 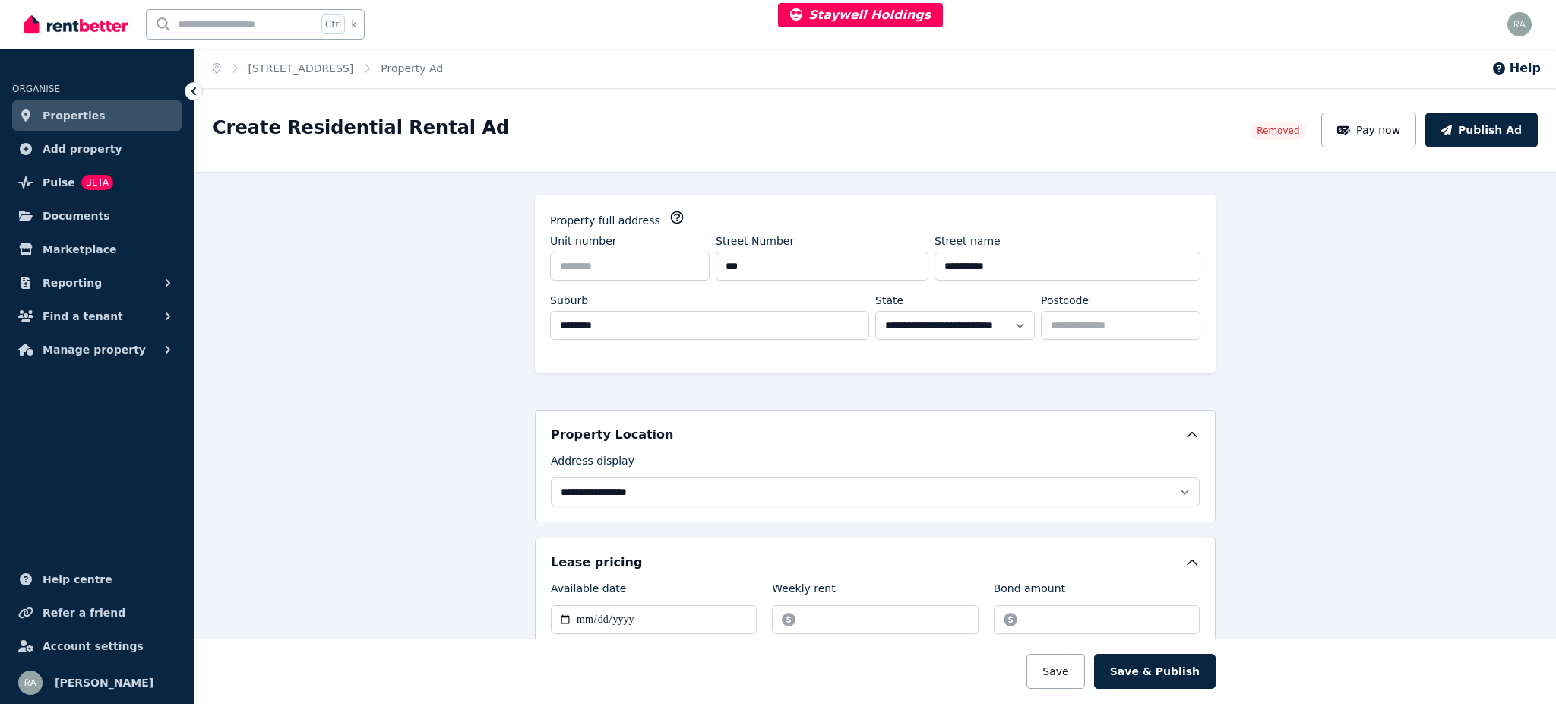 What do you see at coordinates (1278, 131) in the screenshot?
I see `span: Removed` at bounding box center [1278, 131].